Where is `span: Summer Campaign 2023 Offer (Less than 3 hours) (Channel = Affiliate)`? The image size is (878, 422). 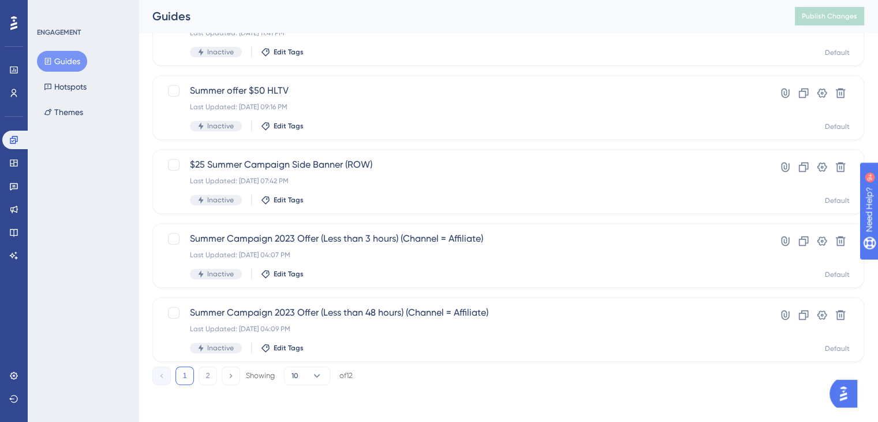 span: Summer Campaign 2023 Offer (Less than 3 hours) (Channel = Affiliate) is located at coordinates (462, 239).